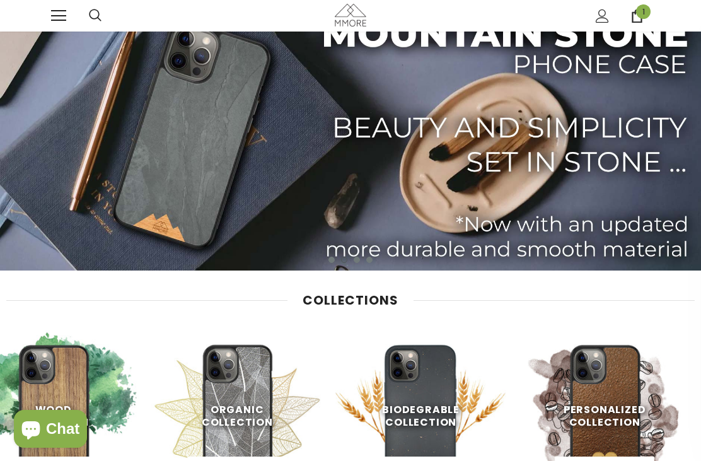 The height and width of the screenshot is (461, 701). What do you see at coordinates (344, 260) in the screenshot?
I see `button: 2` at bounding box center [344, 260].